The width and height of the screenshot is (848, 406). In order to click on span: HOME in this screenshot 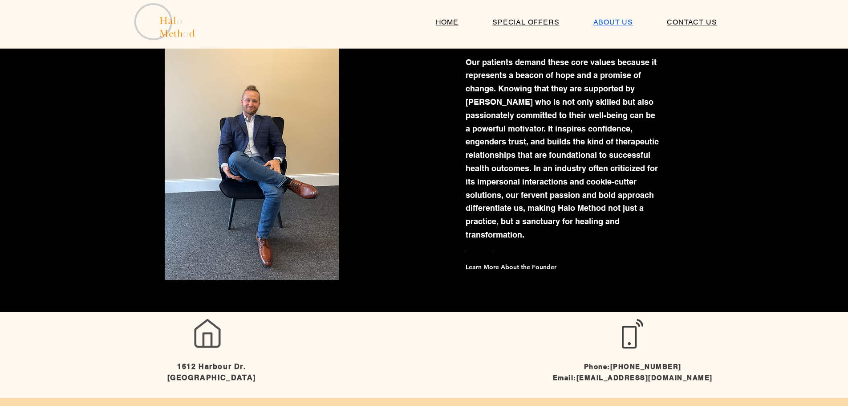, I will do `click(447, 22)`.